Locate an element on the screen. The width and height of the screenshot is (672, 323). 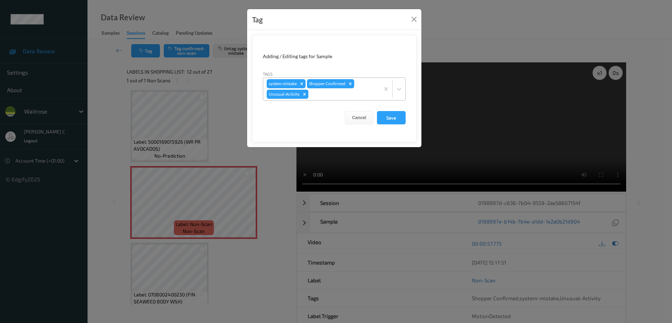
button: Close is located at coordinates (414, 19).